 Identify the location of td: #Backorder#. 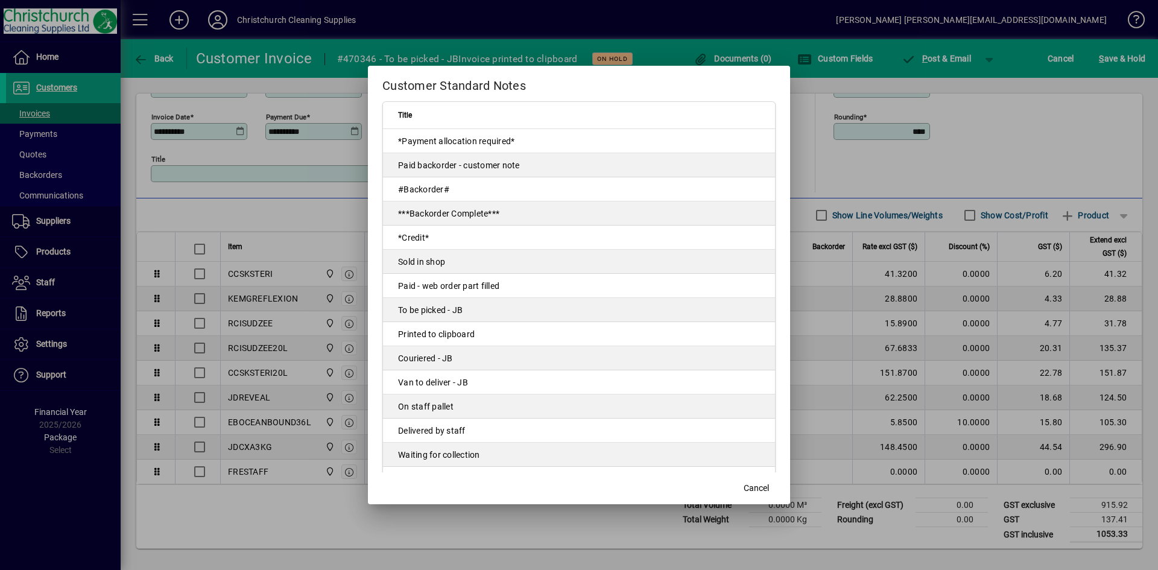
(579, 189).